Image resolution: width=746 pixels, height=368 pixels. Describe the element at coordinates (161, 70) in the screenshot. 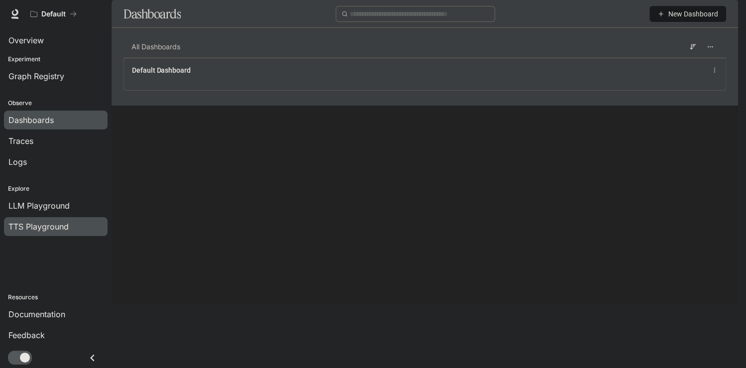

I see `span: Default Dashboard` at that location.